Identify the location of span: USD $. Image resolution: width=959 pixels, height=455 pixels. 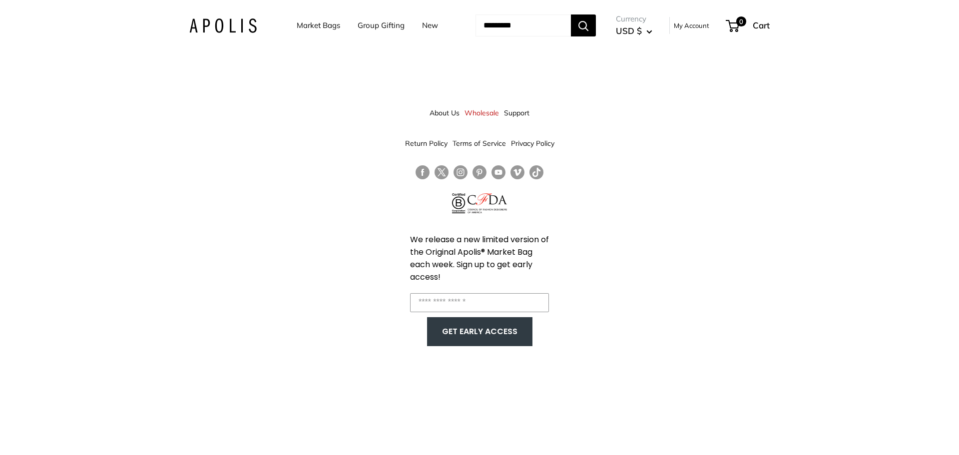
(629, 30).